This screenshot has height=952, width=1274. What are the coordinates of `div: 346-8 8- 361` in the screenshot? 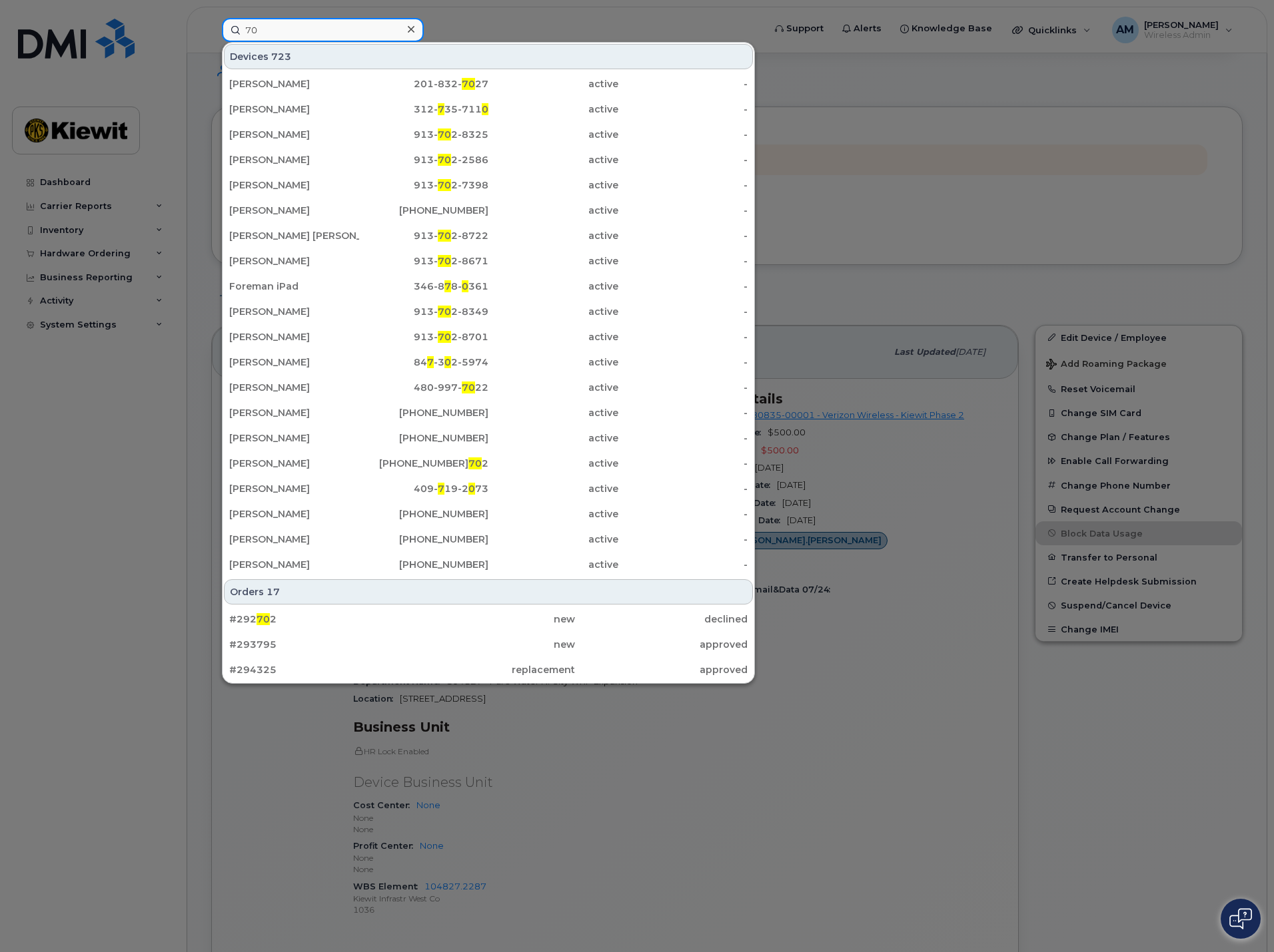 It's located at (424, 287).